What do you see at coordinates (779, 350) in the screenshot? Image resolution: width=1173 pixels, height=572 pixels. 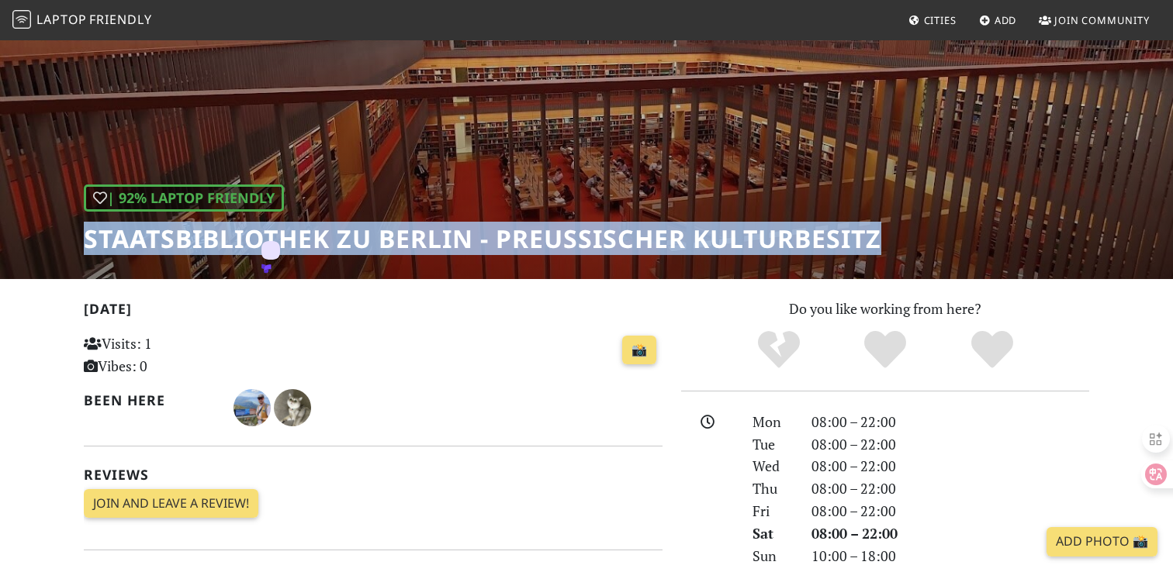 I see `div: No` at bounding box center [779, 350].